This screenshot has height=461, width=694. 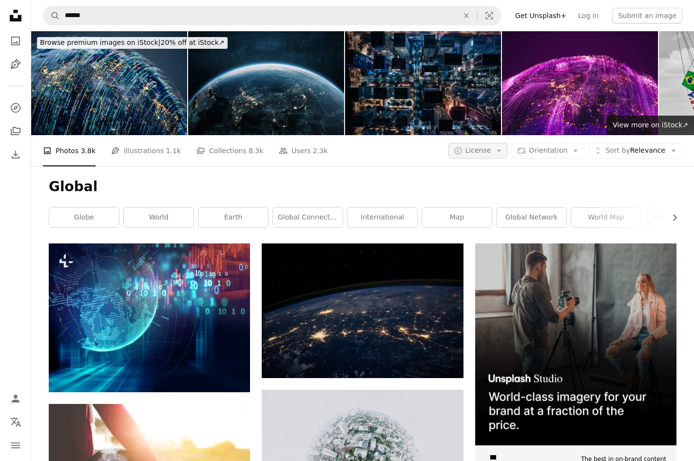 What do you see at coordinates (52, 16) in the screenshot?
I see `button: Search Unsplash` at bounding box center [52, 16].